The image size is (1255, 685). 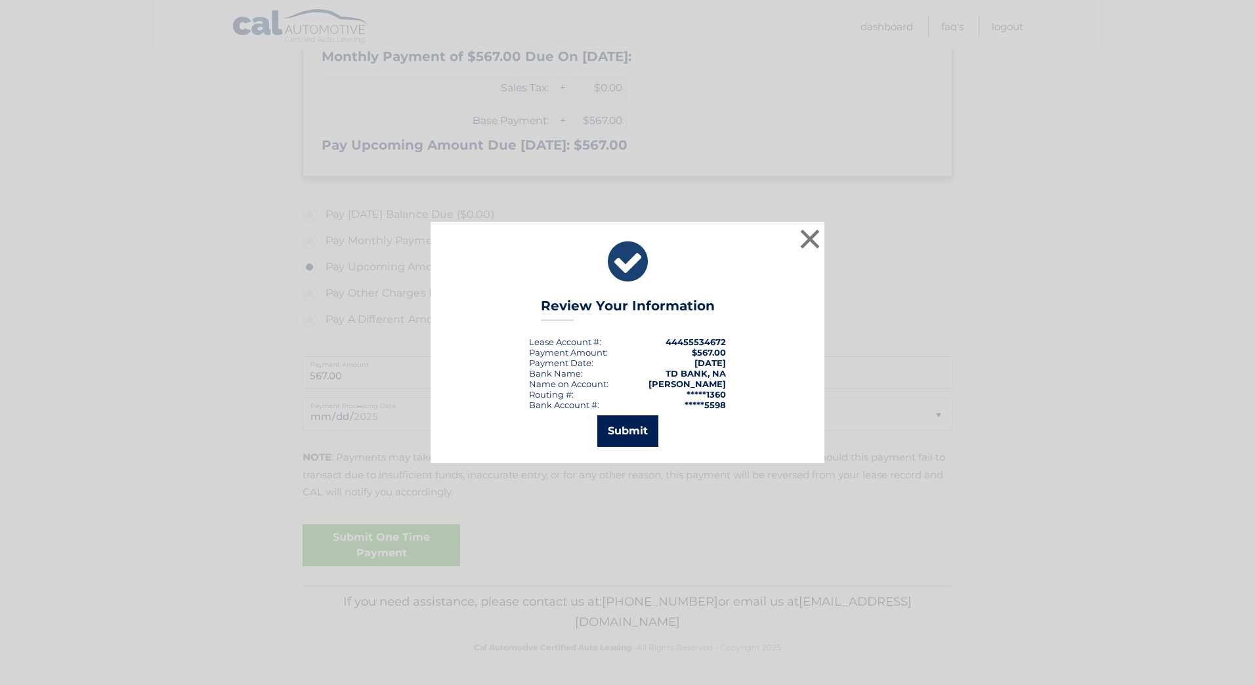 I want to click on div: Lease Account #:, so click(x=565, y=342).